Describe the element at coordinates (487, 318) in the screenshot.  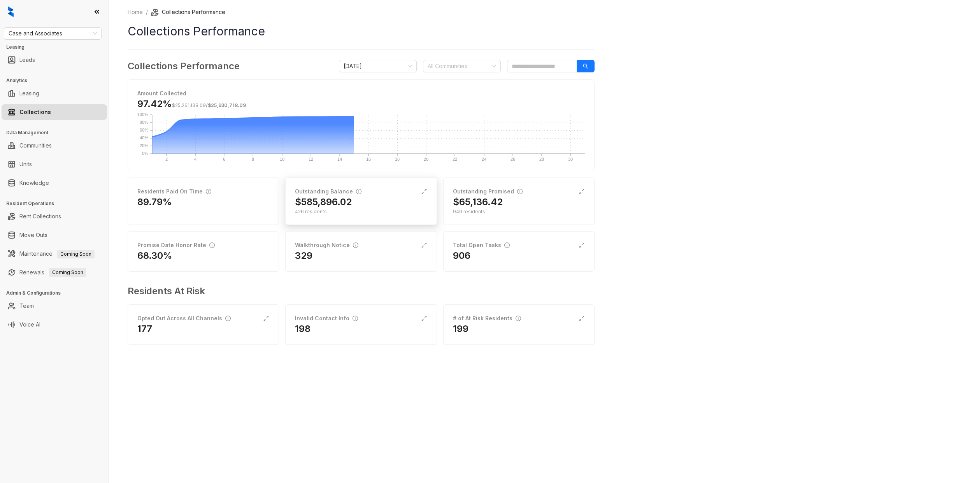
I see `div: # of At Risk Residents` at that location.